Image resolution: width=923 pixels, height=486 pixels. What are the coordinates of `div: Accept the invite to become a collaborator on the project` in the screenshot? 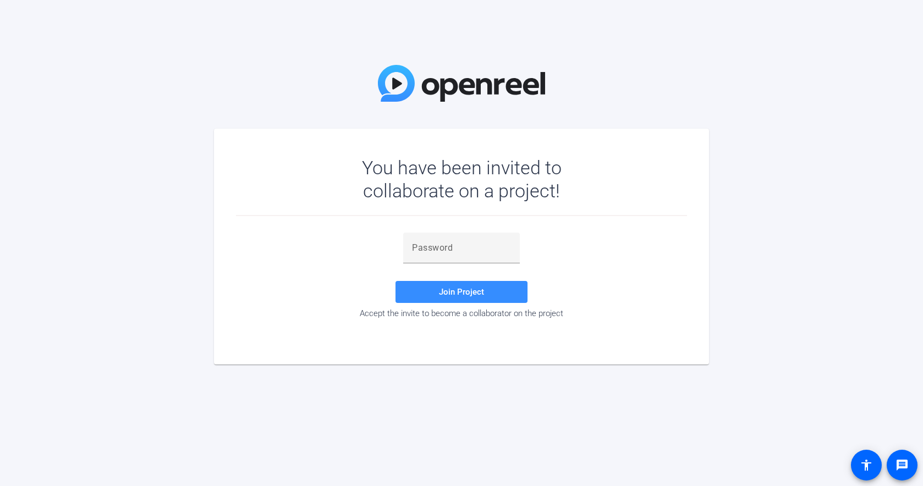 It's located at (462, 314).